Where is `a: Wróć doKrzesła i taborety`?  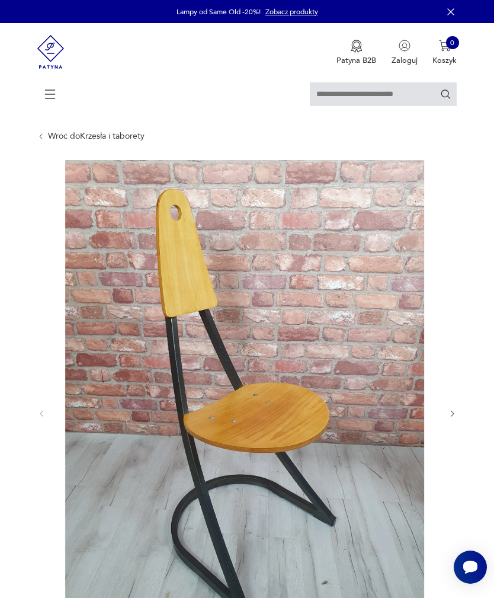 a: Wróć doKrzesła i taborety is located at coordinates (96, 136).